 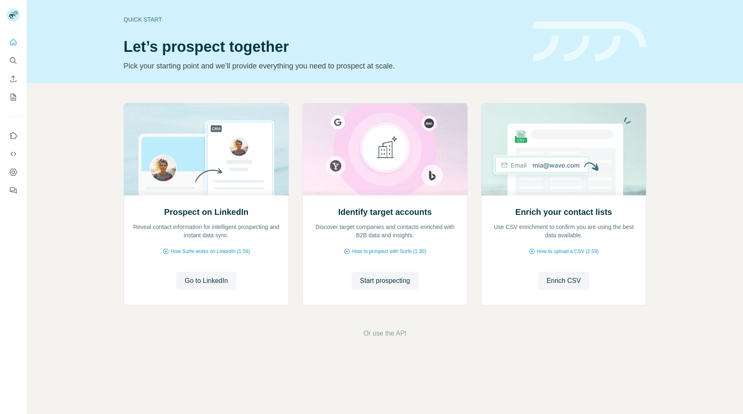 I want to click on button: Quick start, so click(x=13, y=42).